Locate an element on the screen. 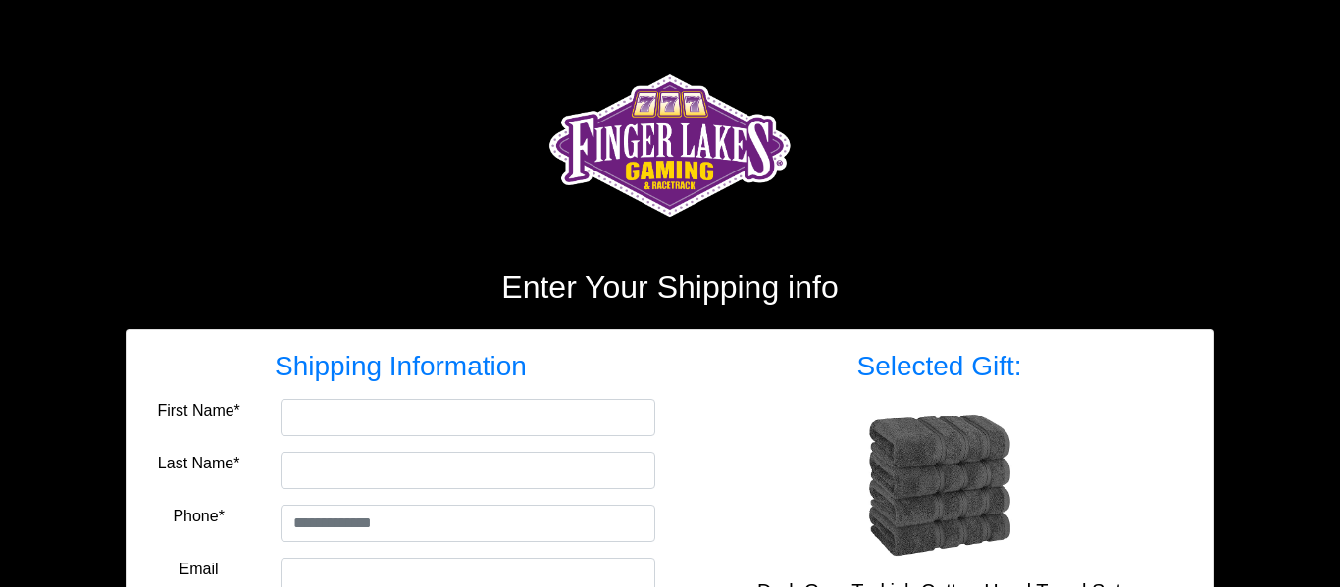 The height and width of the screenshot is (587, 1340). img: Logo is located at coordinates (670, 147).